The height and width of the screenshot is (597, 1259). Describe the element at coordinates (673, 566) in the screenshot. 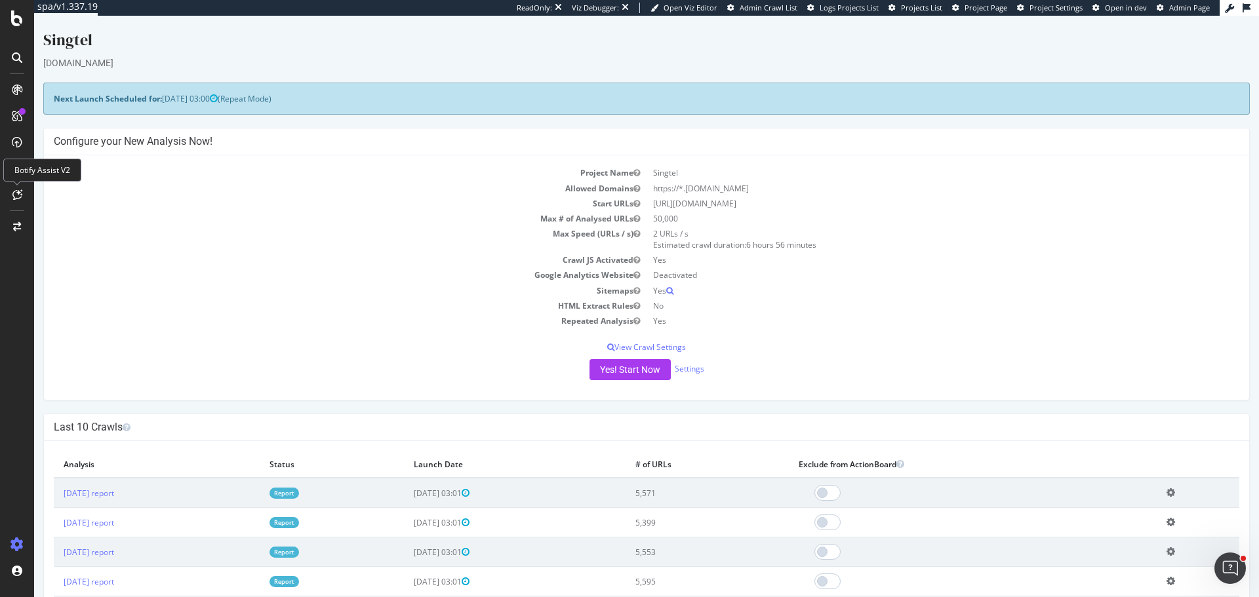

I see `td: 5,595` at that location.